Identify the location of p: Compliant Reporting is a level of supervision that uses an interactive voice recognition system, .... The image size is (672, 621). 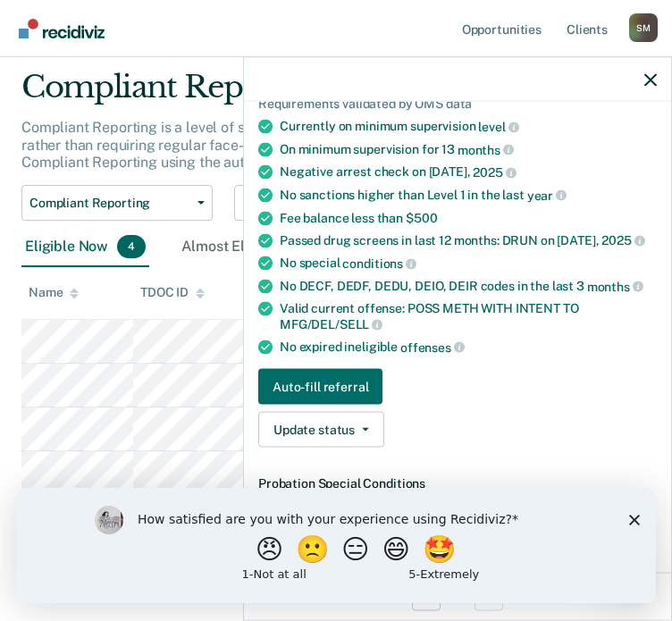
(328, 144).